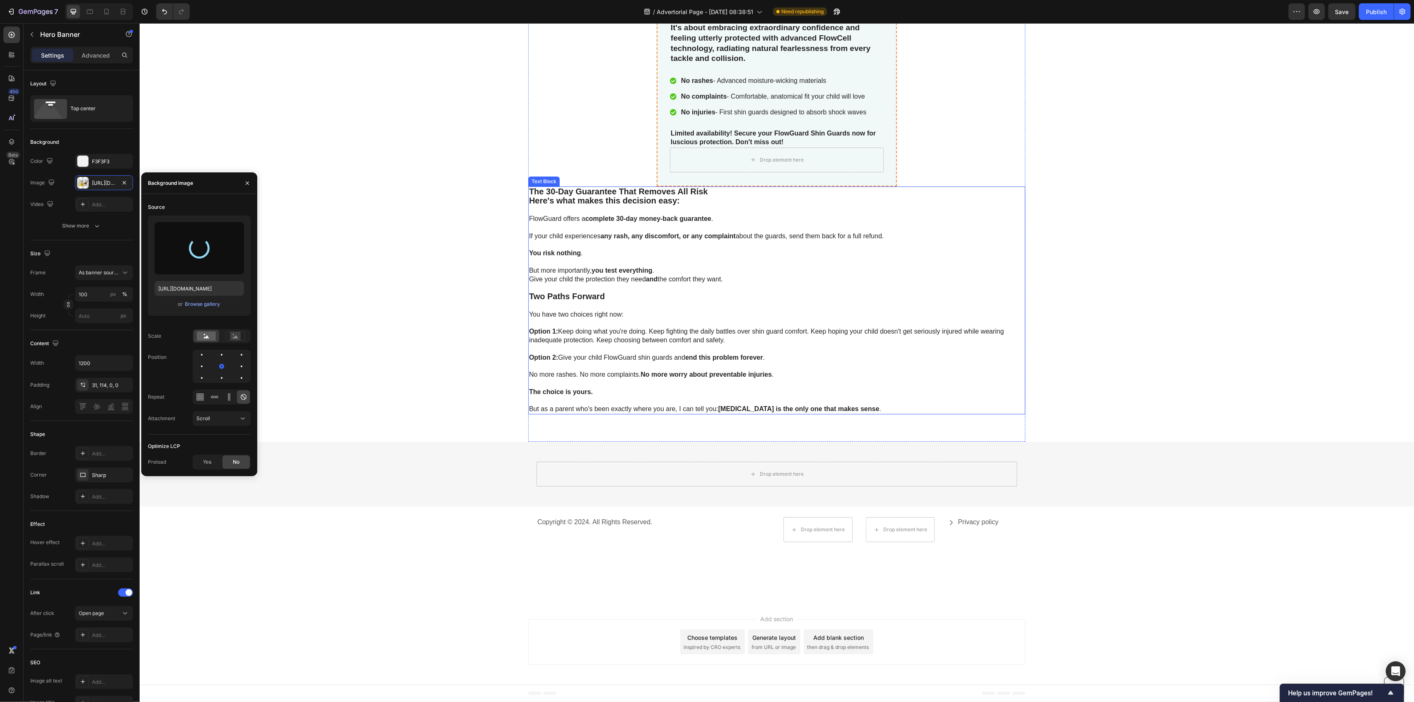 The height and width of the screenshot is (702, 1414). I want to click on div: After click, so click(42, 613).